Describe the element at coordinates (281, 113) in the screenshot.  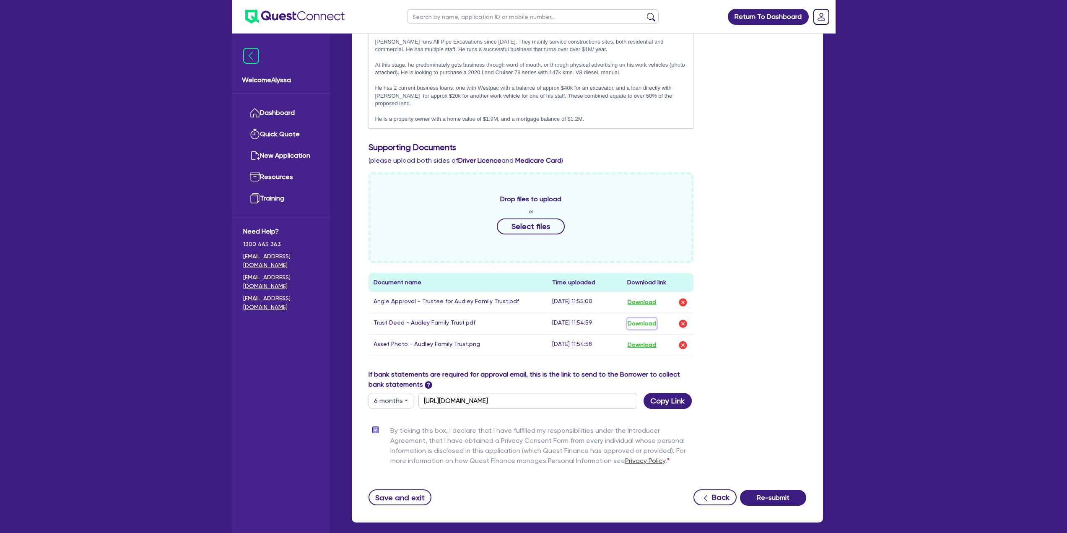
I see `a: Dashboard` at that location.